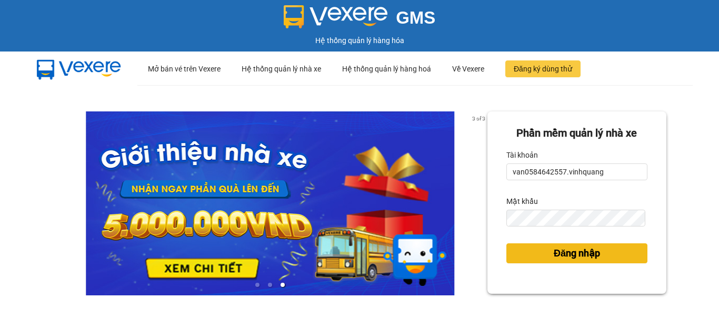  I want to click on div: Phần mềm quản lý nhà xe, so click(577, 133).